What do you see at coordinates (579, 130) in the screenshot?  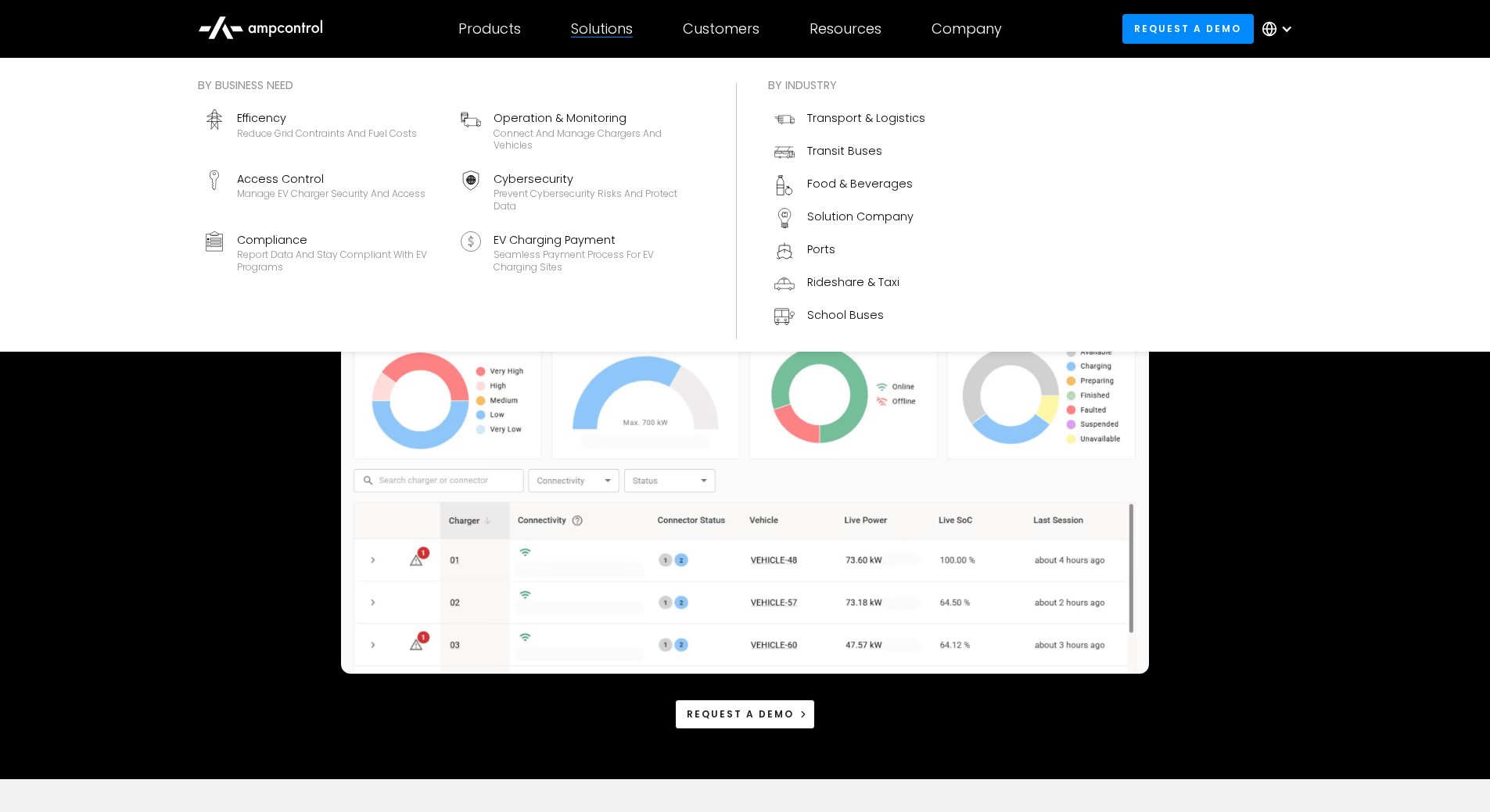 I see `a: Operation & MonitoringConnect and manage chargers and vehicles` at bounding box center [579, 130].